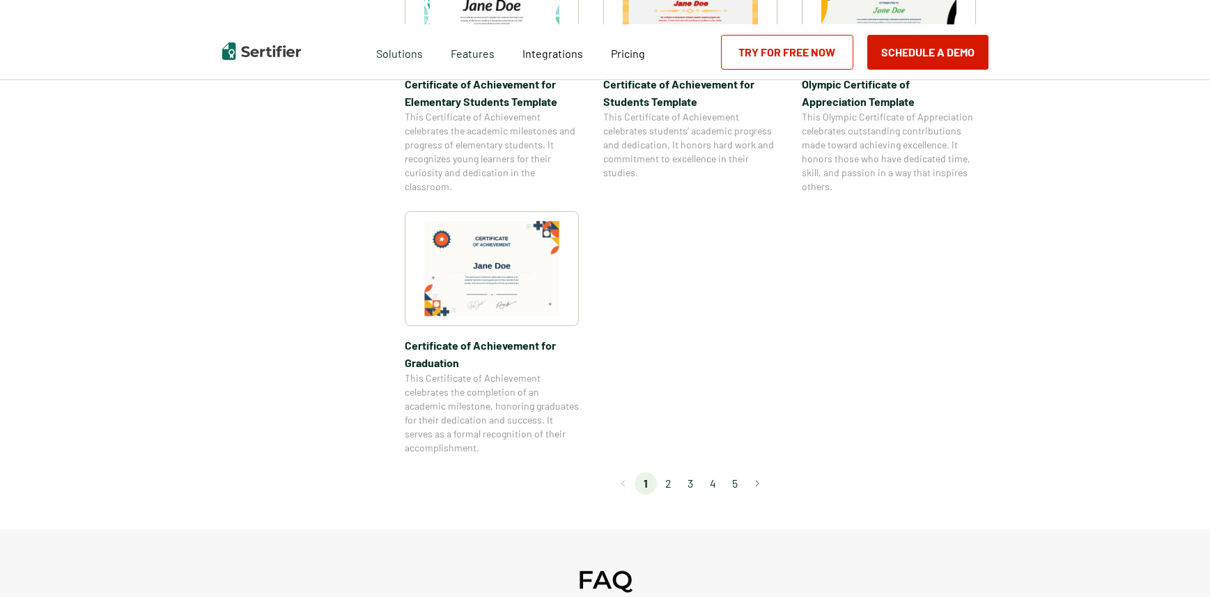 This screenshot has width=1210, height=597. I want to click on span: Olympic Certificate of Appreciation​ Template, so click(889, 93).